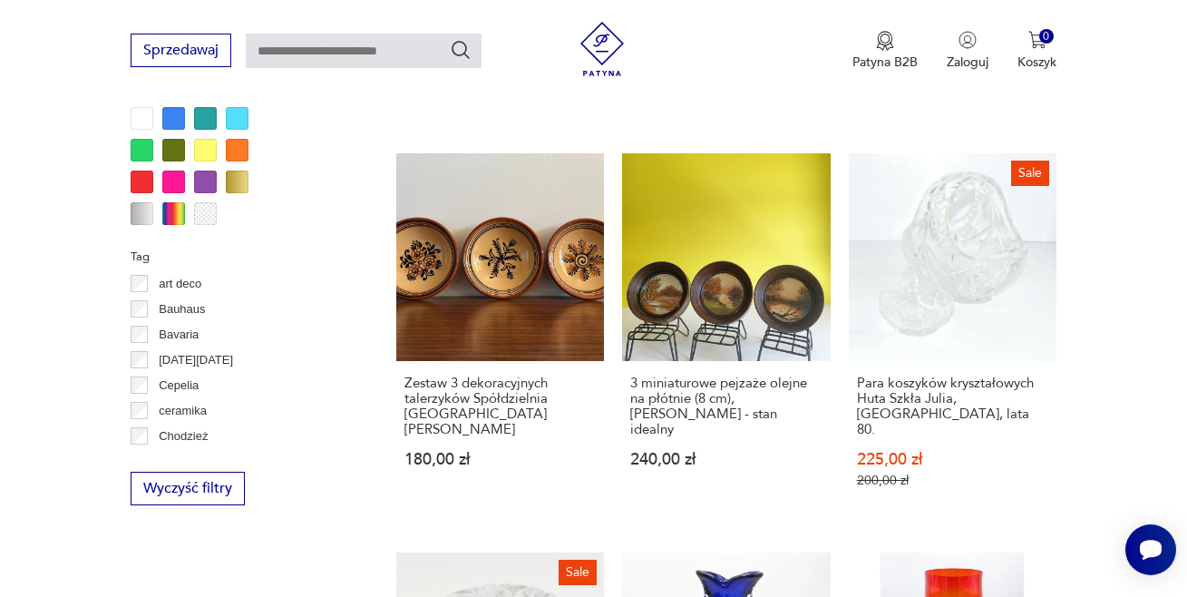 This screenshot has height=597, width=1187. Describe the element at coordinates (952, 459) in the screenshot. I see `p: 225,00 zł` at that location.